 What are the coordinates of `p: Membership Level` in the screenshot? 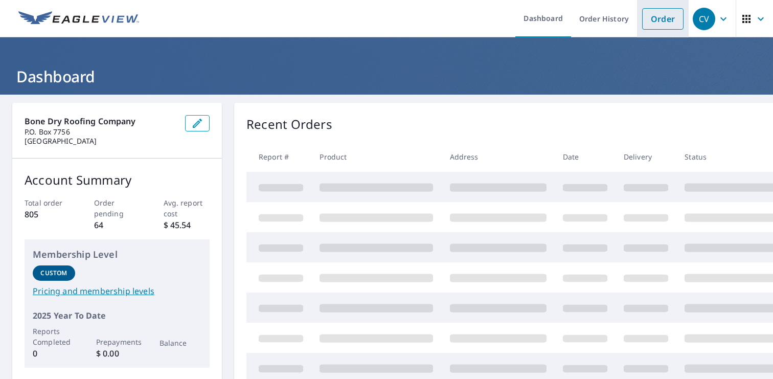 It's located at (117, 254).